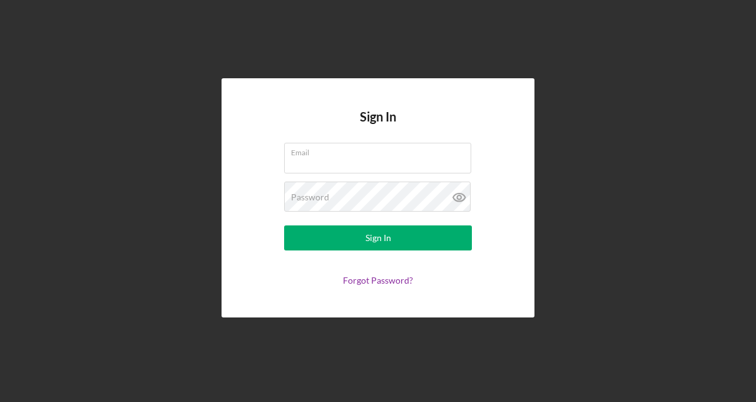  Describe the element at coordinates (378, 280) in the screenshot. I see `a: Forgot Password?` at that location.